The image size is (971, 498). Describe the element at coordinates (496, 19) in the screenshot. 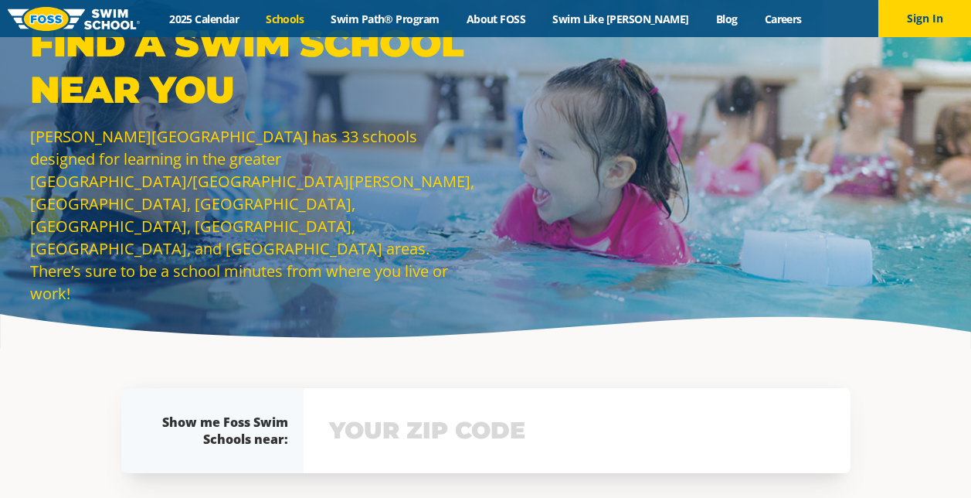

I see `a: About FOSS` at that location.